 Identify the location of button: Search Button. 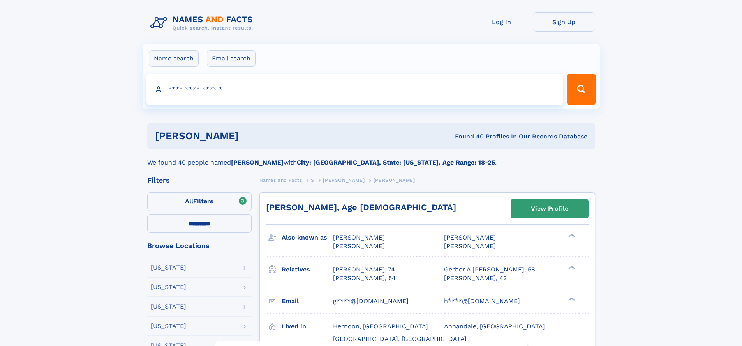
(581, 89).